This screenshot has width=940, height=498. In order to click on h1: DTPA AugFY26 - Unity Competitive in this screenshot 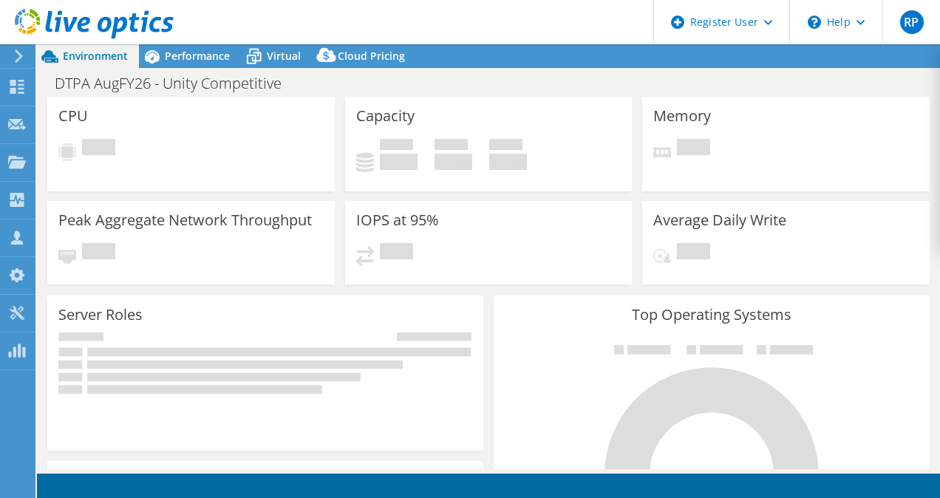, I will do `click(176, 84)`.